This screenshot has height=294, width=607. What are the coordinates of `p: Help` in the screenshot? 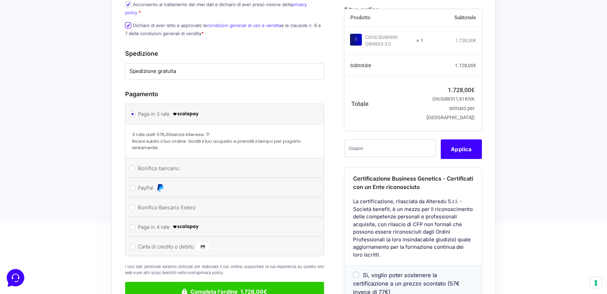 It's located at (109, 229).